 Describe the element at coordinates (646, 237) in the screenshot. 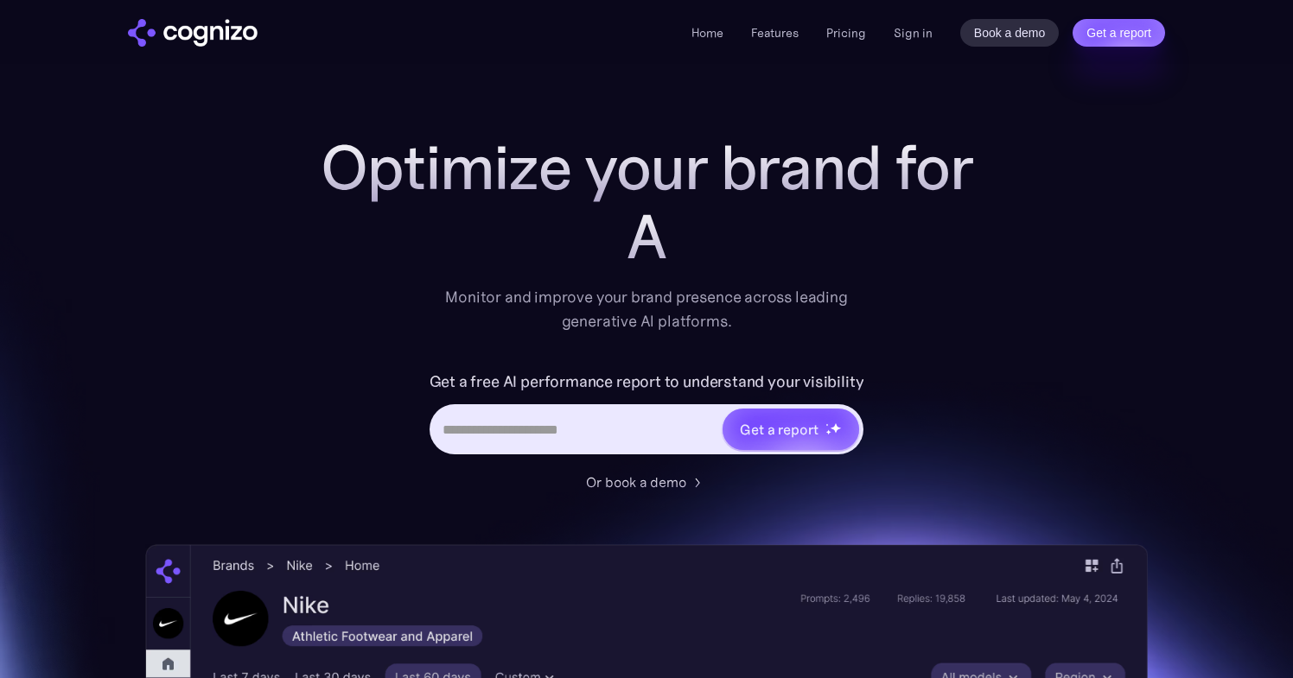

I see `div: A` at that location.